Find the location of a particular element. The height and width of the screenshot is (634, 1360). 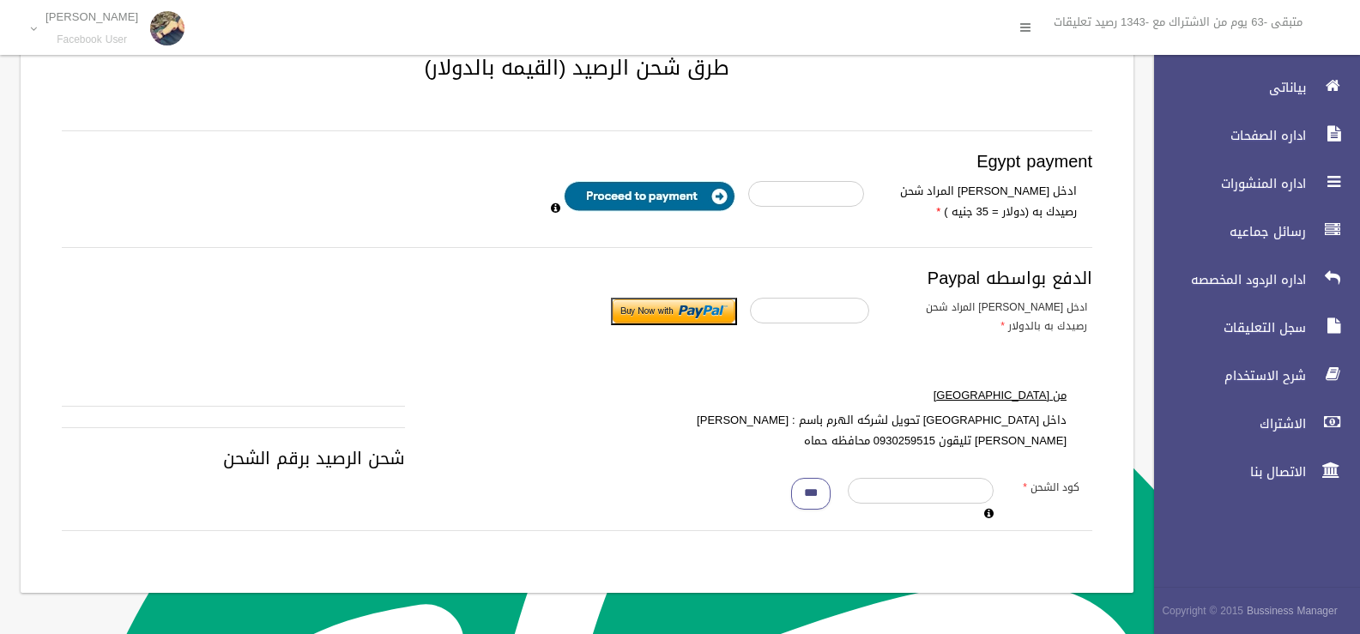

small: Facebook User is located at coordinates (92, 39).